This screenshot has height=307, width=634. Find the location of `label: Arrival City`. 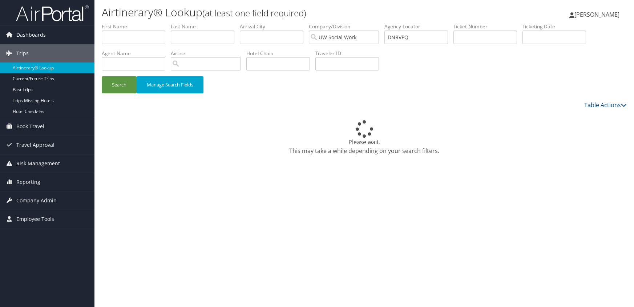

label: Arrival City is located at coordinates (274, 27).